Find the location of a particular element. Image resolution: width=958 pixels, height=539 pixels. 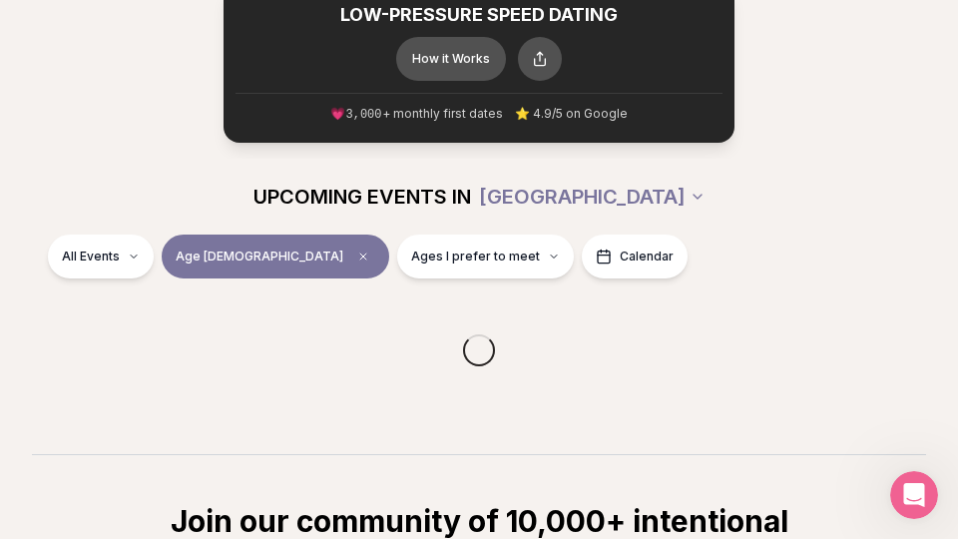

span: UPCOMING EVENTS IN is located at coordinates (362, 197).